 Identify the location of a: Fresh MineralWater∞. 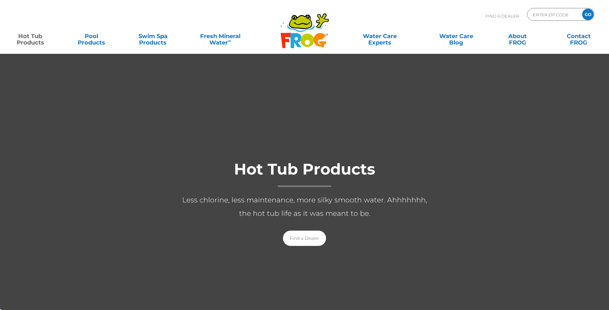
(220, 36).